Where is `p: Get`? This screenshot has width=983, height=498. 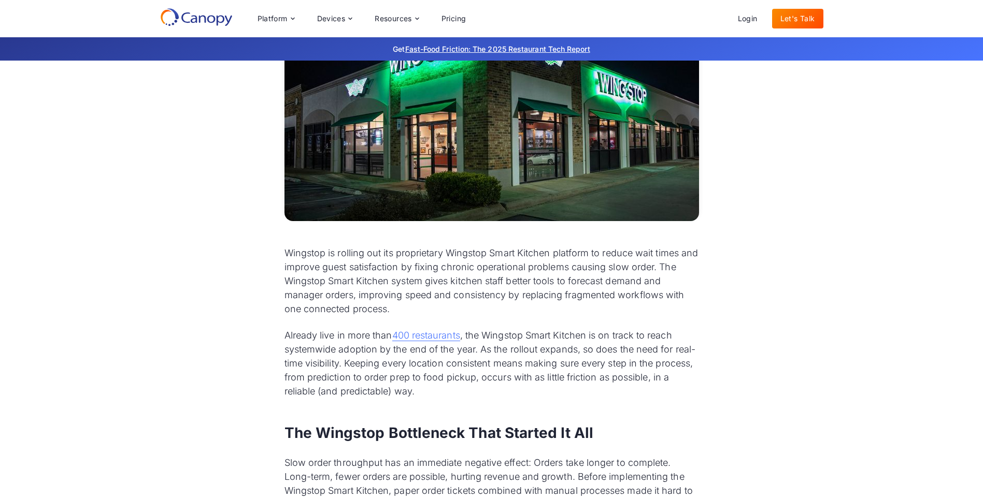 p: Get is located at coordinates (492, 49).